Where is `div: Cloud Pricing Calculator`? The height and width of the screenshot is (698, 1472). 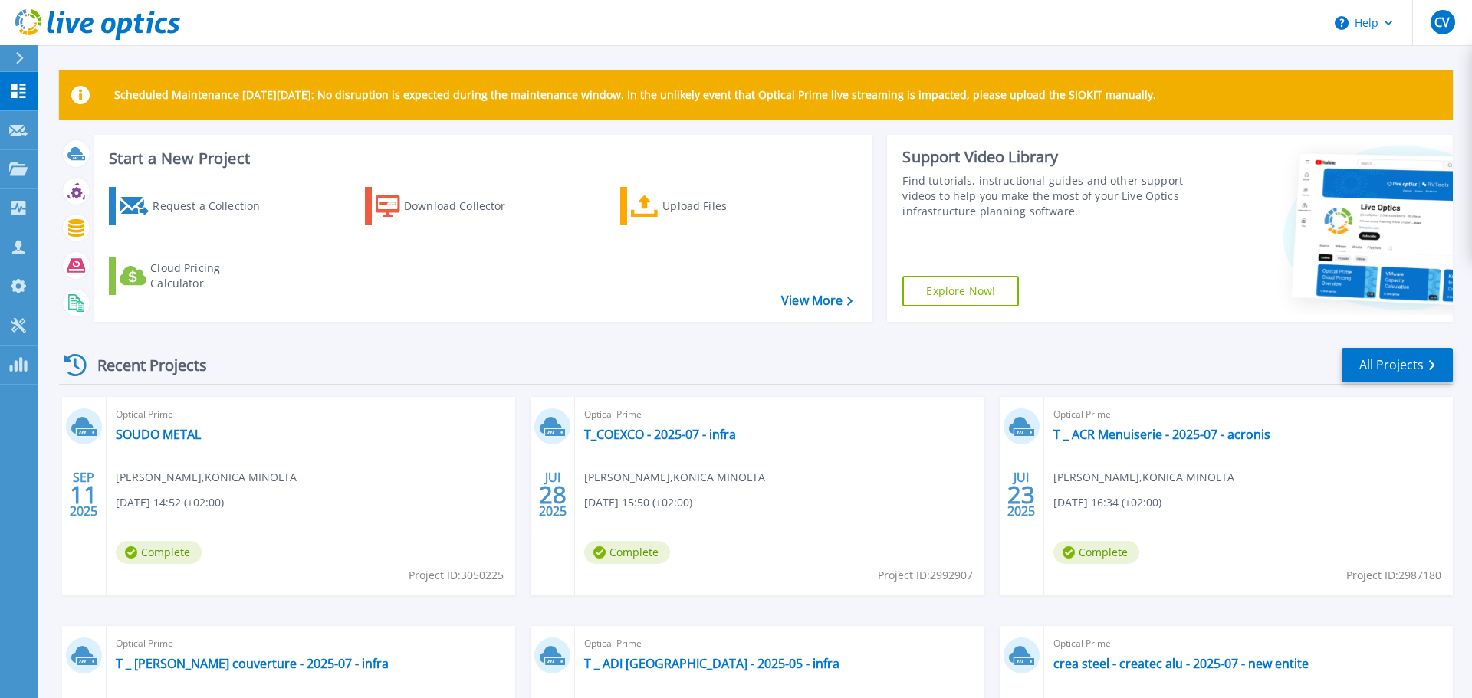 div: Cloud Pricing Calculator is located at coordinates (212, 276).